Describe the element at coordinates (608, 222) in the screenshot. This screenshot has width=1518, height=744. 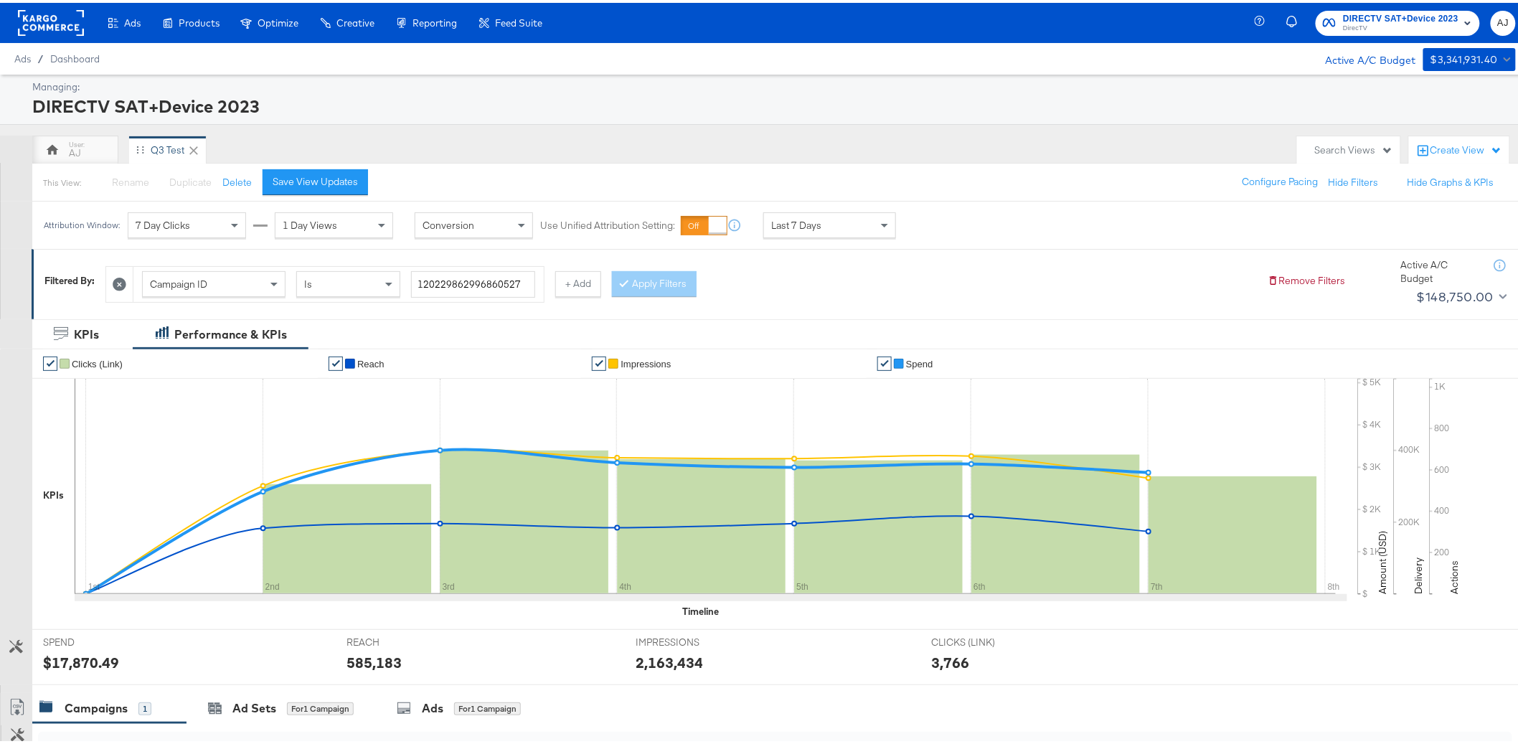
I see `label: Use Unified Attribution Setting:` at that location.